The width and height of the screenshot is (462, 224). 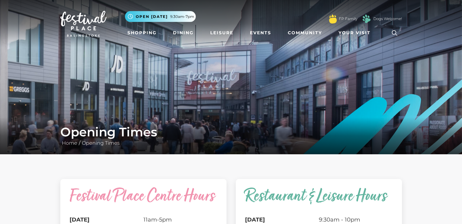 I want to click on a: Dining, so click(x=183, y=33).